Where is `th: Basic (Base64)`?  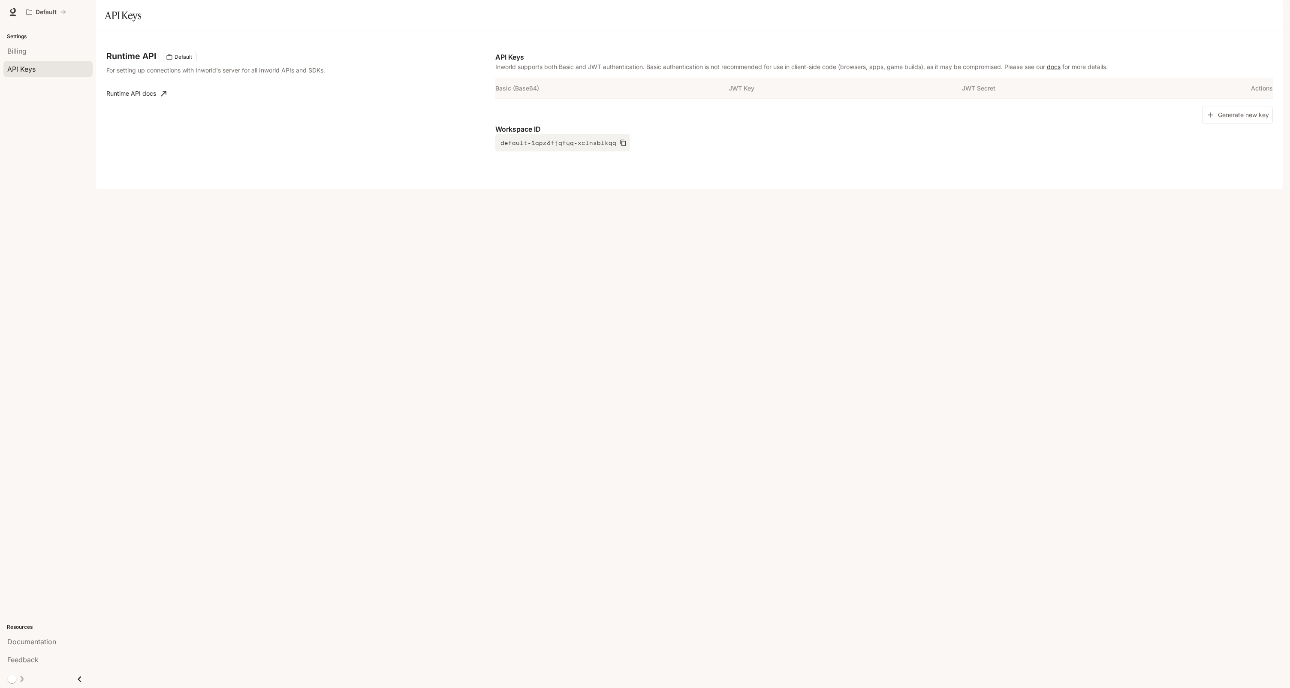
th: Basic (Base64) is located at coordinates (612, 88).